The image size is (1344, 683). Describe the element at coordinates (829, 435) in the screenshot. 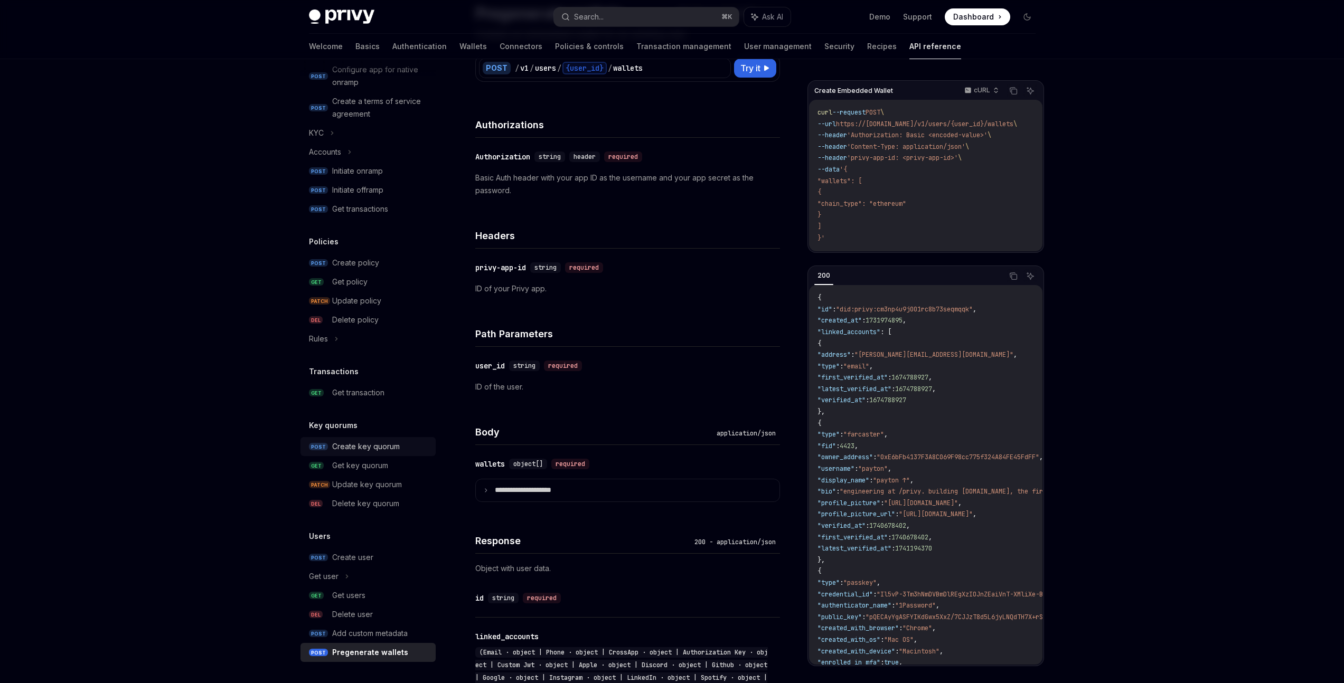

I see `span: "type"` at that location.